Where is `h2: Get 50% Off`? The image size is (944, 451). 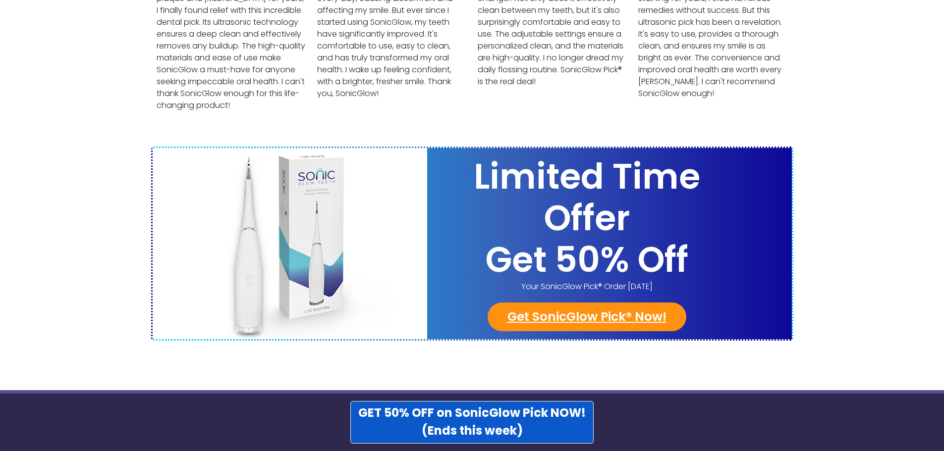
h2: Get 50% Off is located at coordinates (587, 260).